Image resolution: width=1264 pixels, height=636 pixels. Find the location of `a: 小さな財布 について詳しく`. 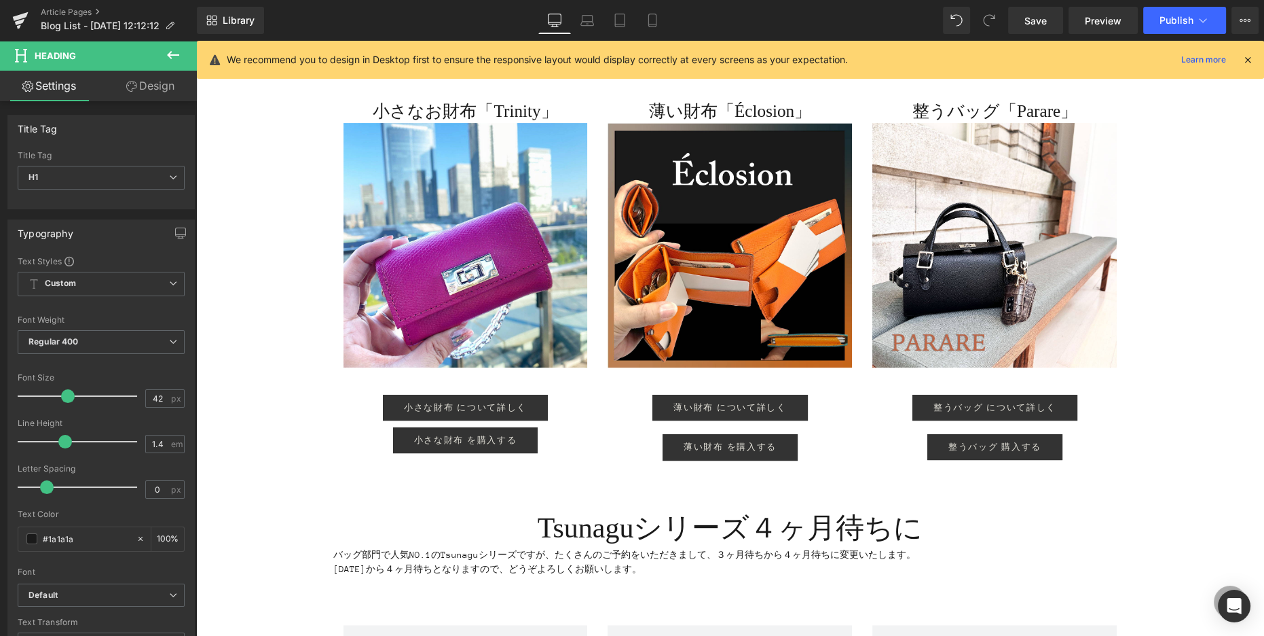

a: 小さな財布 について詳しく is located at coordinates (269, 367).